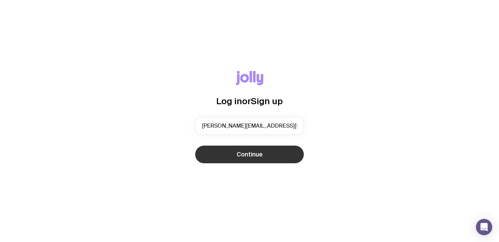 This screenshot has width=499, height=242. Describe the element at coordinates (249, 154) in the screenshot. I see `button: Continue` at that location.